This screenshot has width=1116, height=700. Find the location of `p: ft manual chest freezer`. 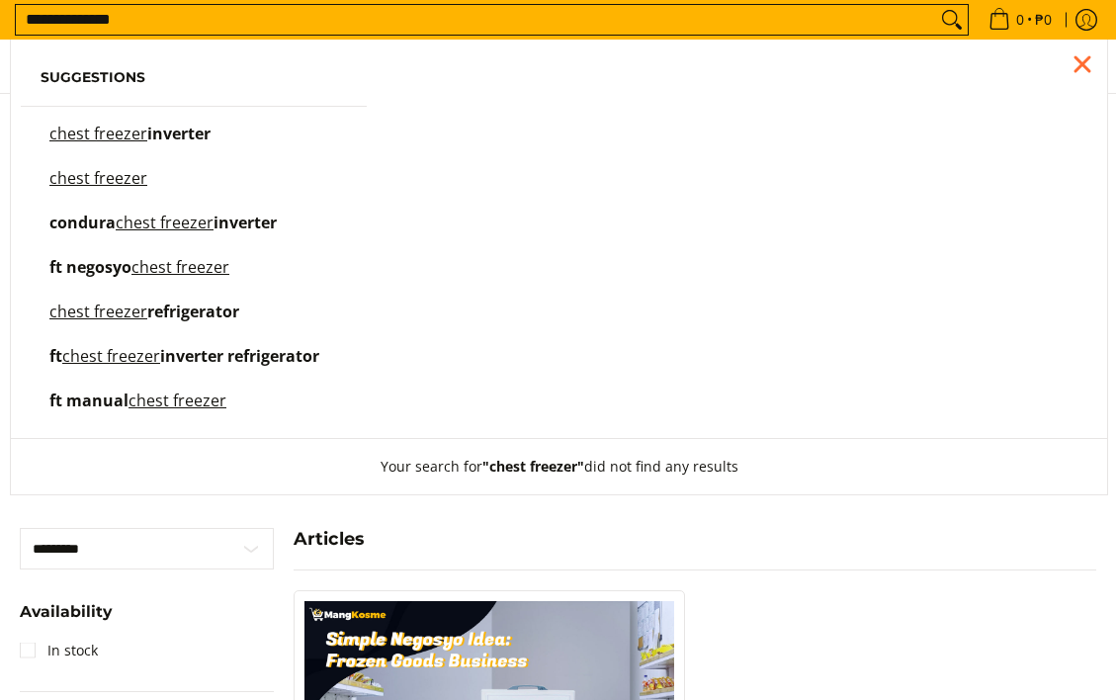

p: ft manual chest freezer is located at coordinates (137, 410).